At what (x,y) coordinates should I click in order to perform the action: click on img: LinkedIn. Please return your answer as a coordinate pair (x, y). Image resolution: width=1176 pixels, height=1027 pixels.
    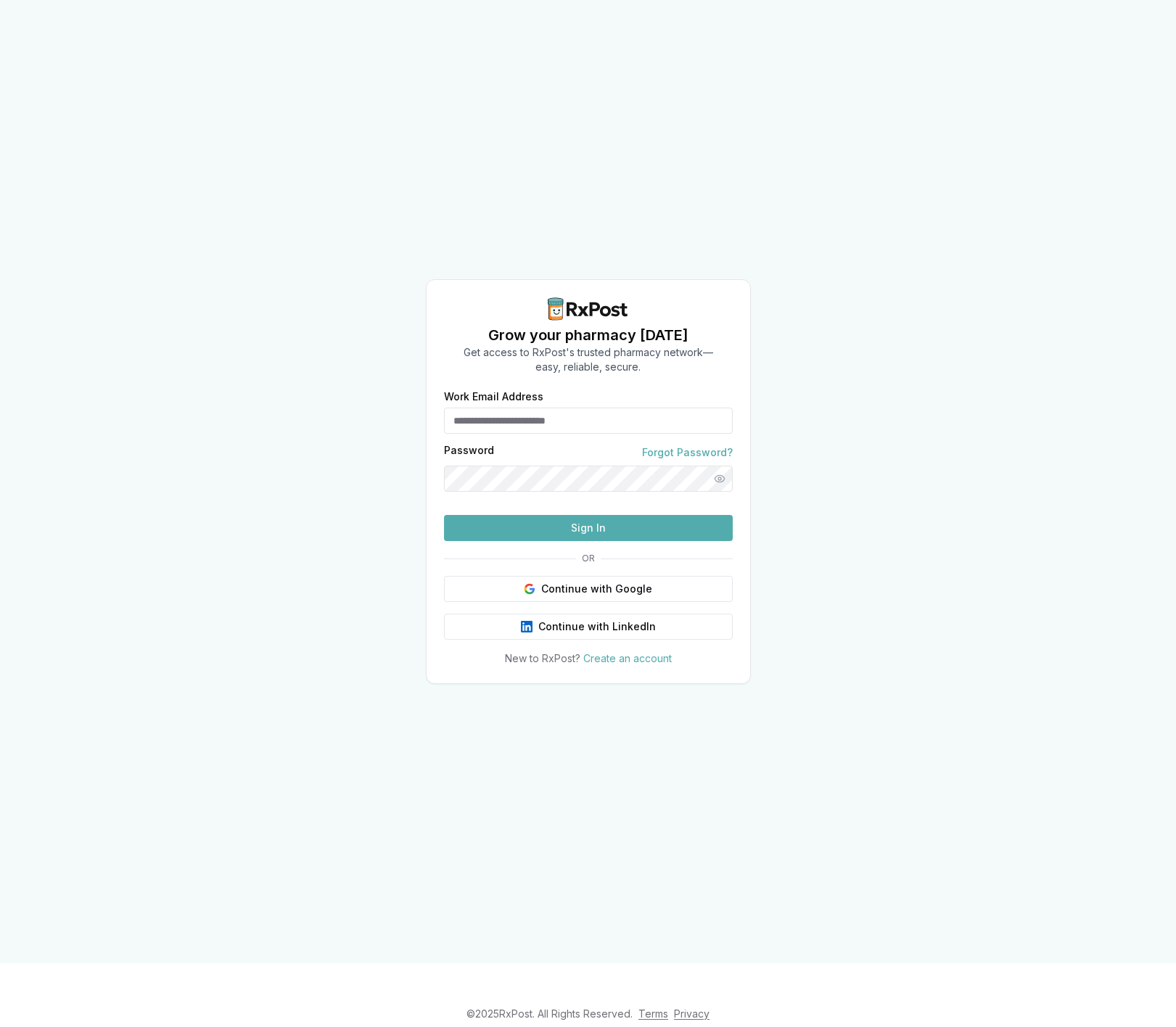
    Looking at the image, I should click on (527, 627).